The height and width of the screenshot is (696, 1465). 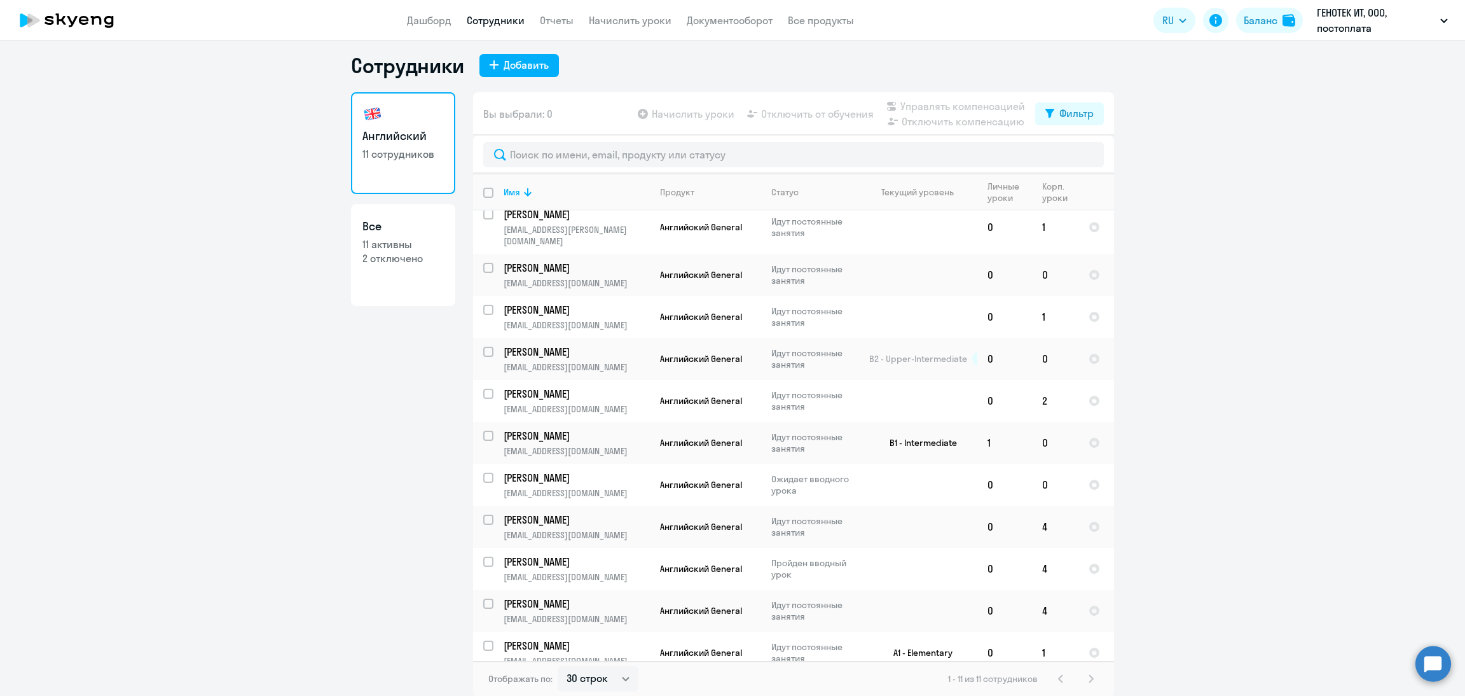 I want to click on button: ГЕНОТЕК ИТ, ООО, постоплата, so click(x=1383, y=20).